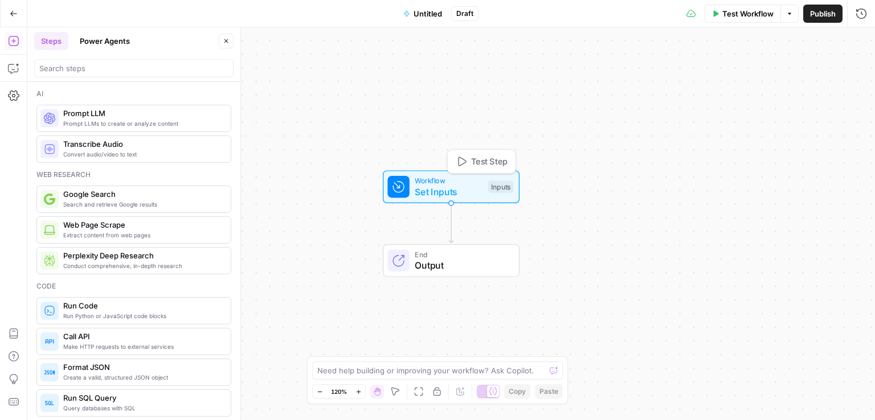  Describe the element at coordinates (517, 392) in the screenshot. I see `button: Copy` at that location.